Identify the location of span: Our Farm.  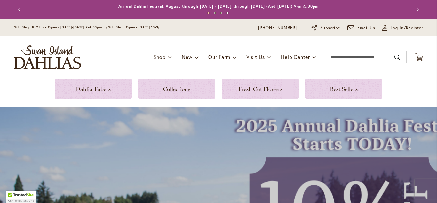
(219, 57).